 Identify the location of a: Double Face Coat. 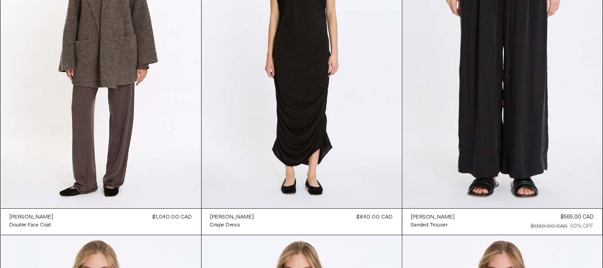
(31, 225).